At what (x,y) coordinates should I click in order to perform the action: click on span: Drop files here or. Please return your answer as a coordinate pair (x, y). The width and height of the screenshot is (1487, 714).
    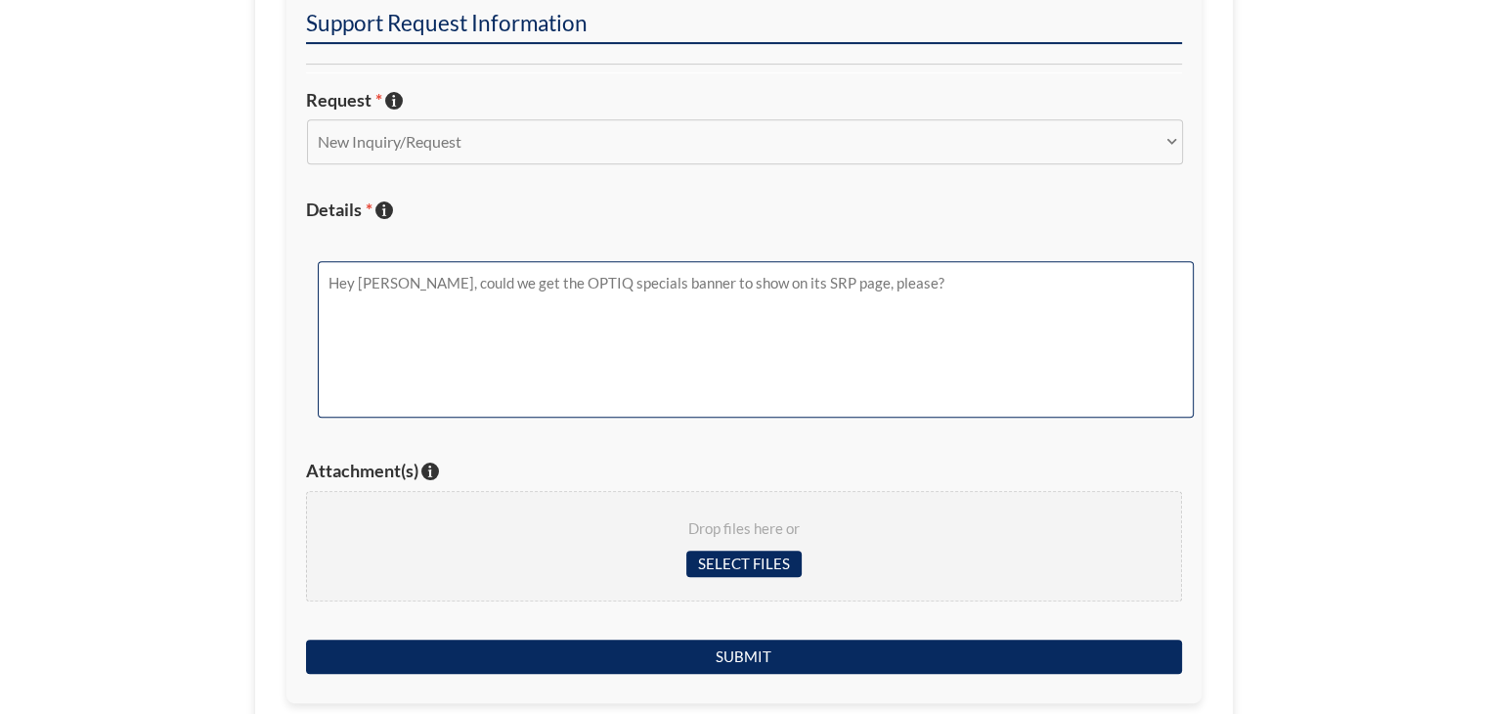
    Looking at the image, I should click on (744, 529).